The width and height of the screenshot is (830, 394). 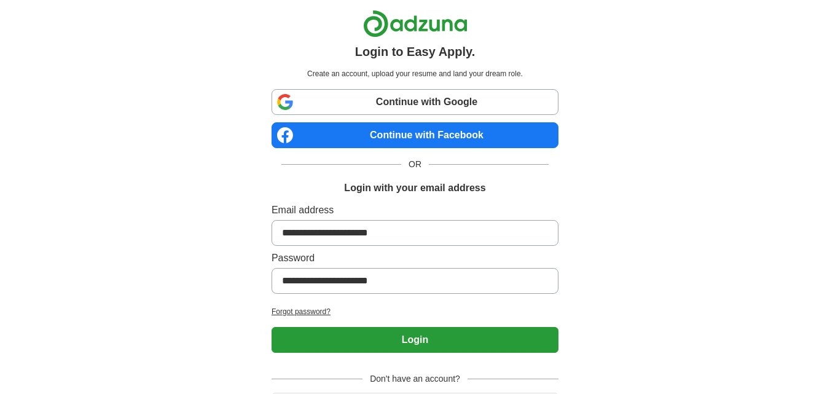 What do you see at coordinates (415, 379) in the screenshot?
I see `span: Don't have an account?` at bounding box center [415, 379].